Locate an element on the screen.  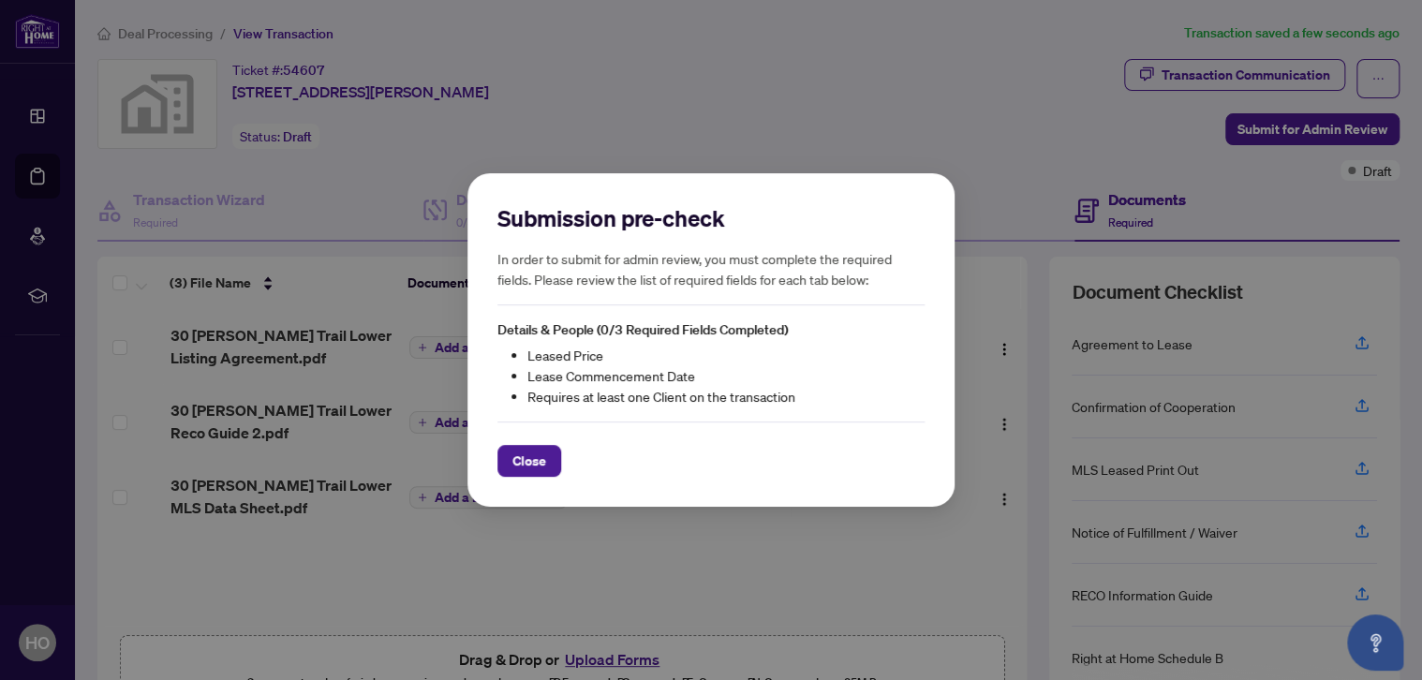
button: Open asap is located at coordinates (1375, 643).